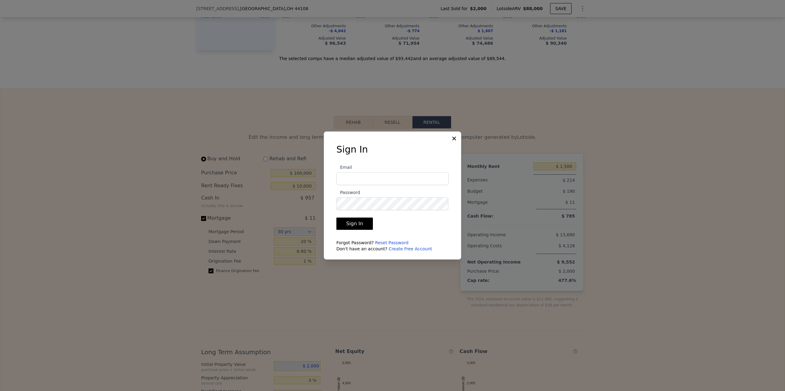 The height and width of the screenshot is (391, 785). I want to click on span: Password, so click(348, 192).